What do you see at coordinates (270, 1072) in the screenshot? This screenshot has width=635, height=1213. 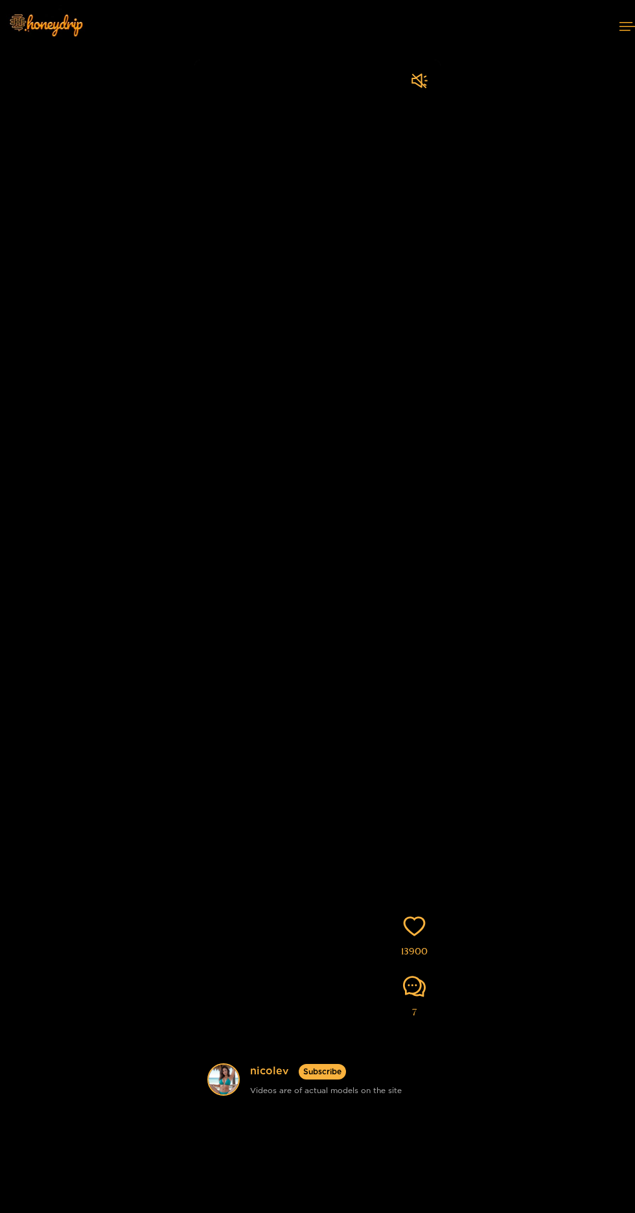 I see `a: nicolev` at bounding box center [270, 1072].